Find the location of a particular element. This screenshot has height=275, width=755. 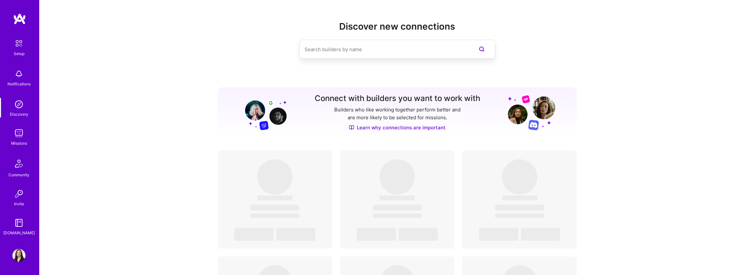

div: Notifications is located at coordinates (19, 84).